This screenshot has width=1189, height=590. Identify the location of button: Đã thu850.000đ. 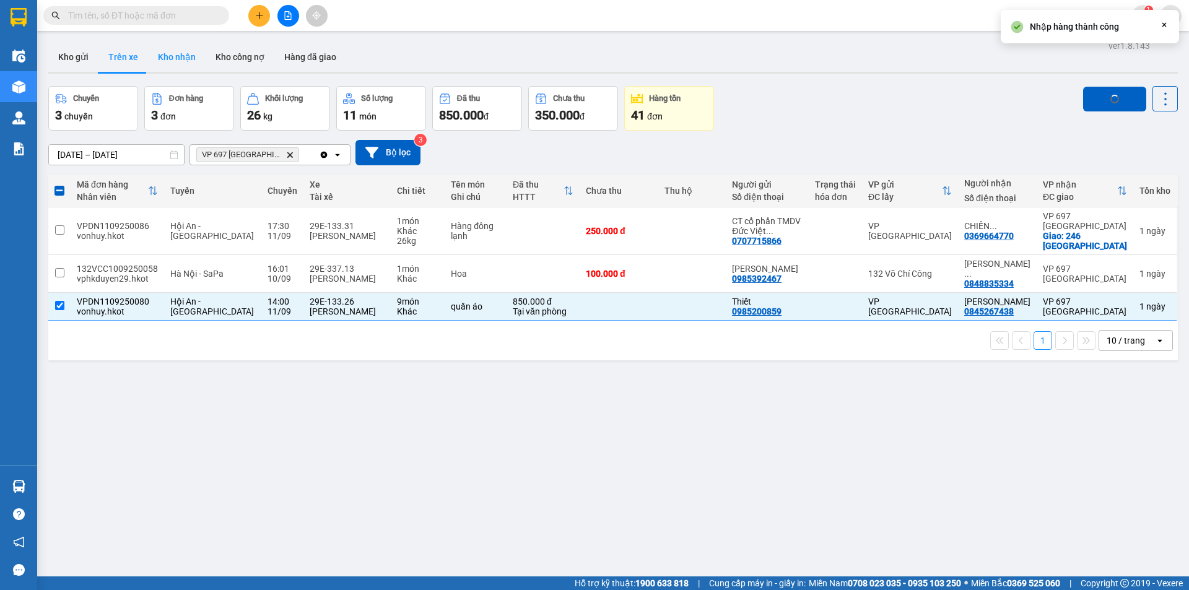
(477, 108).